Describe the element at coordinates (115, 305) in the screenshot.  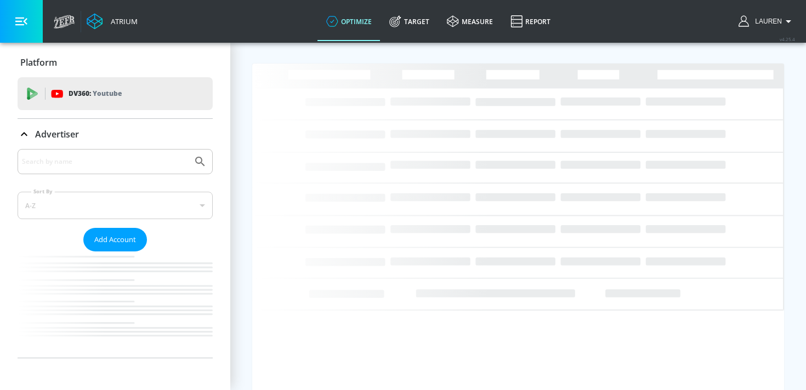
I see `nav: list of Advertiser` at that location.